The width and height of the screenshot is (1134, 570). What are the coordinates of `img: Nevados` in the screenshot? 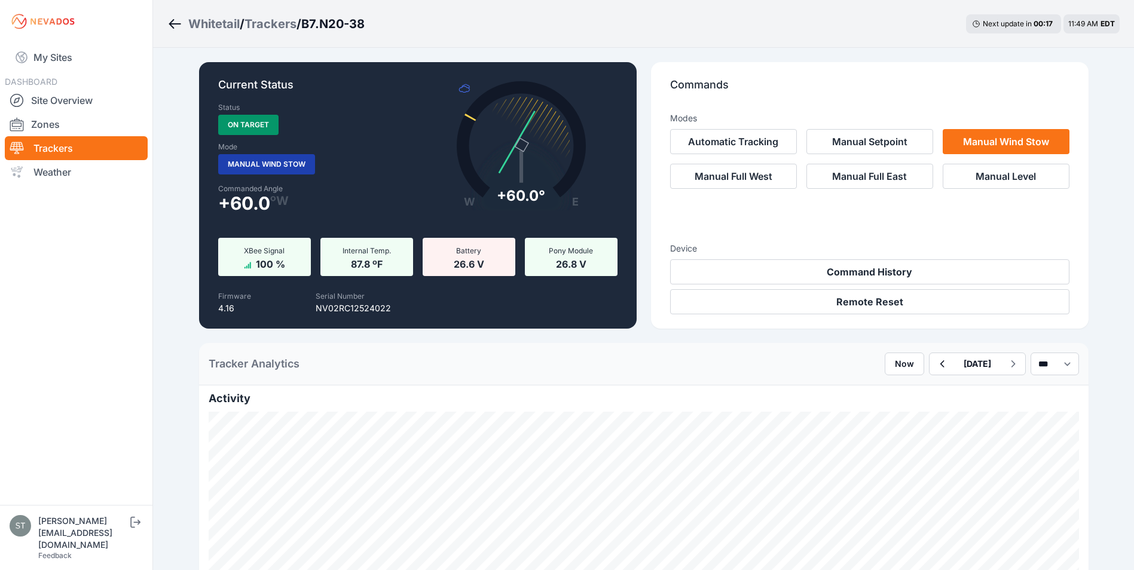 It's located at (43, 22).